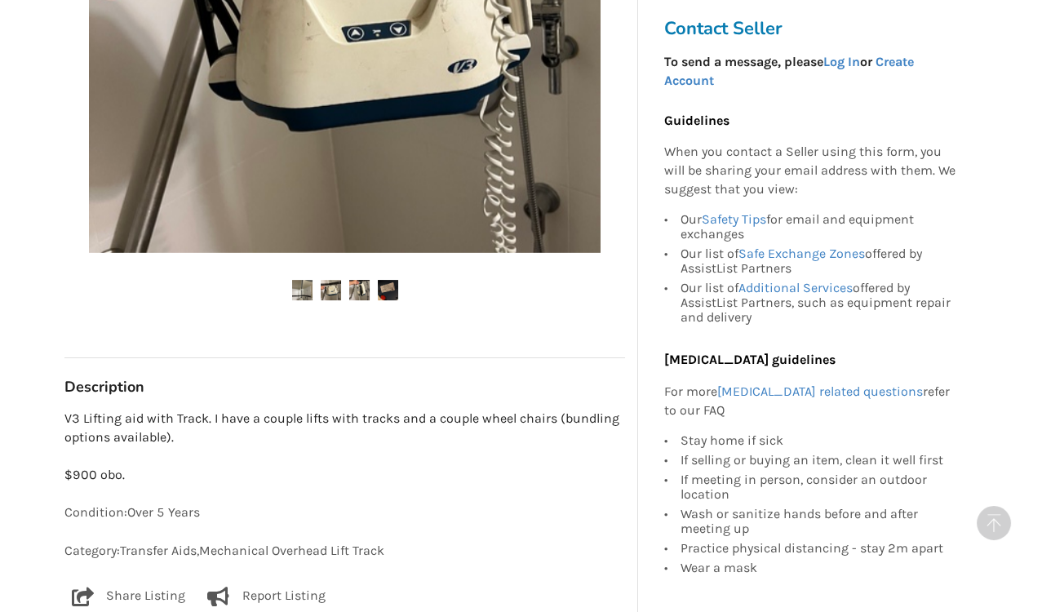 This screenshot has height=612, width=1042. Describe the element at coordinates (801, 253) in the screenshot. I see `a: Safe Exchange Zones` at that location.